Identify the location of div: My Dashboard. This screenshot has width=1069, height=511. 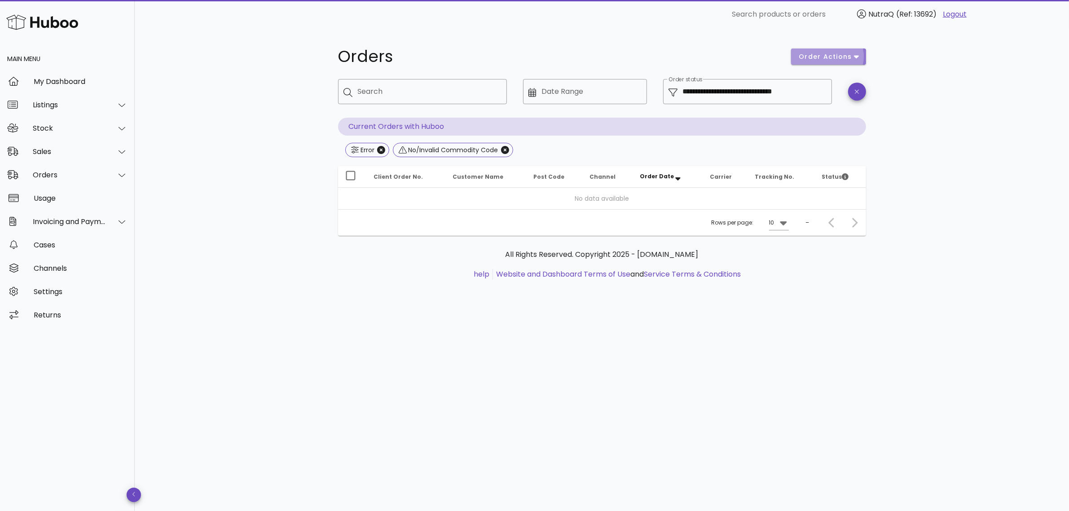
(80, 81).